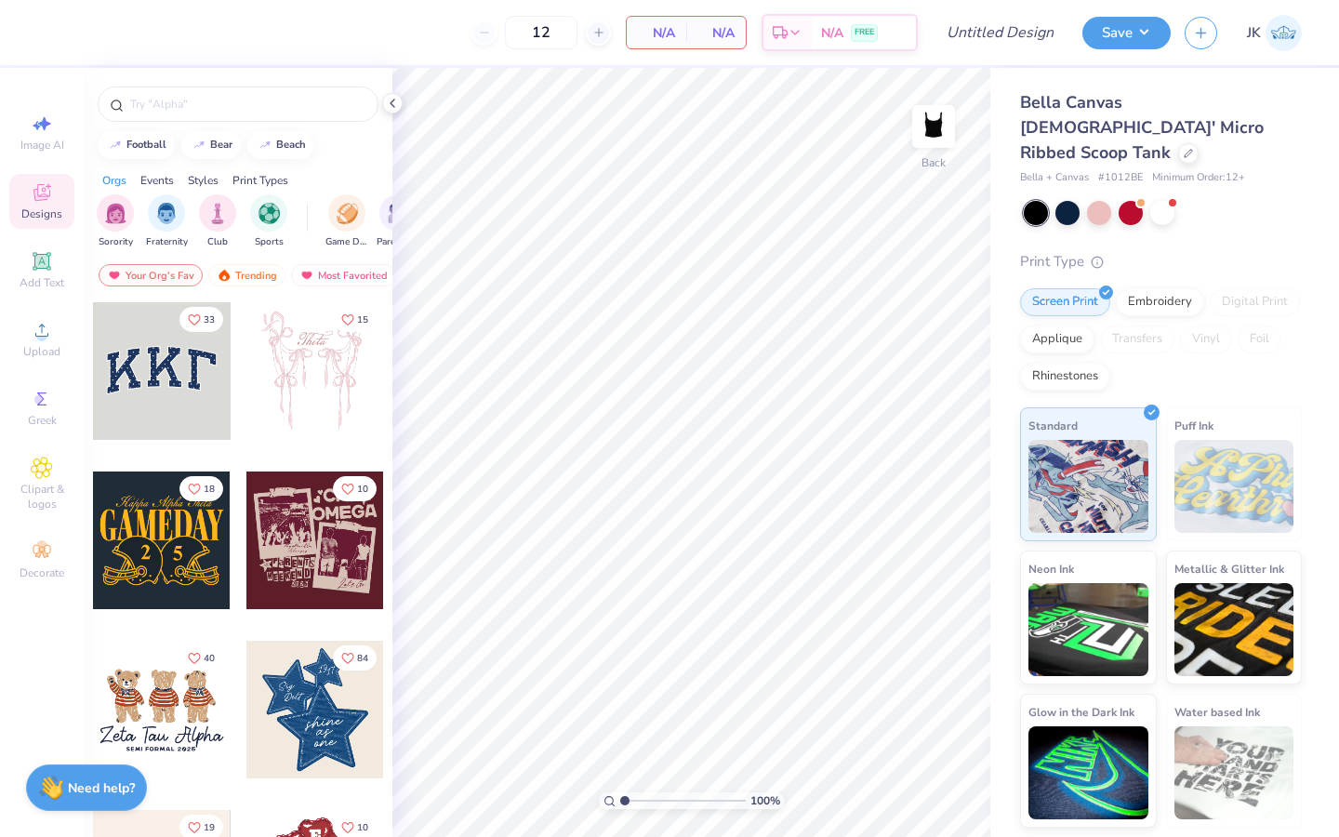 The height and width of the screenshot is (837, 1339). I want to click on img: Neon Ink, so click(1088, 630).